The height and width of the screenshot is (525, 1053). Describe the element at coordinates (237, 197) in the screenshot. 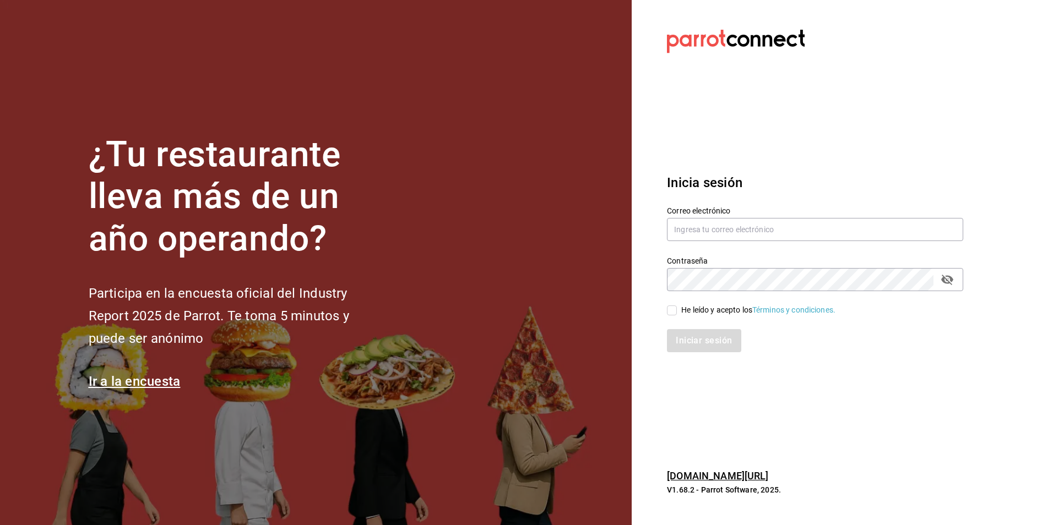

I see `h1: ¿Tu restaurante lleva más de un año operando?` at that location.